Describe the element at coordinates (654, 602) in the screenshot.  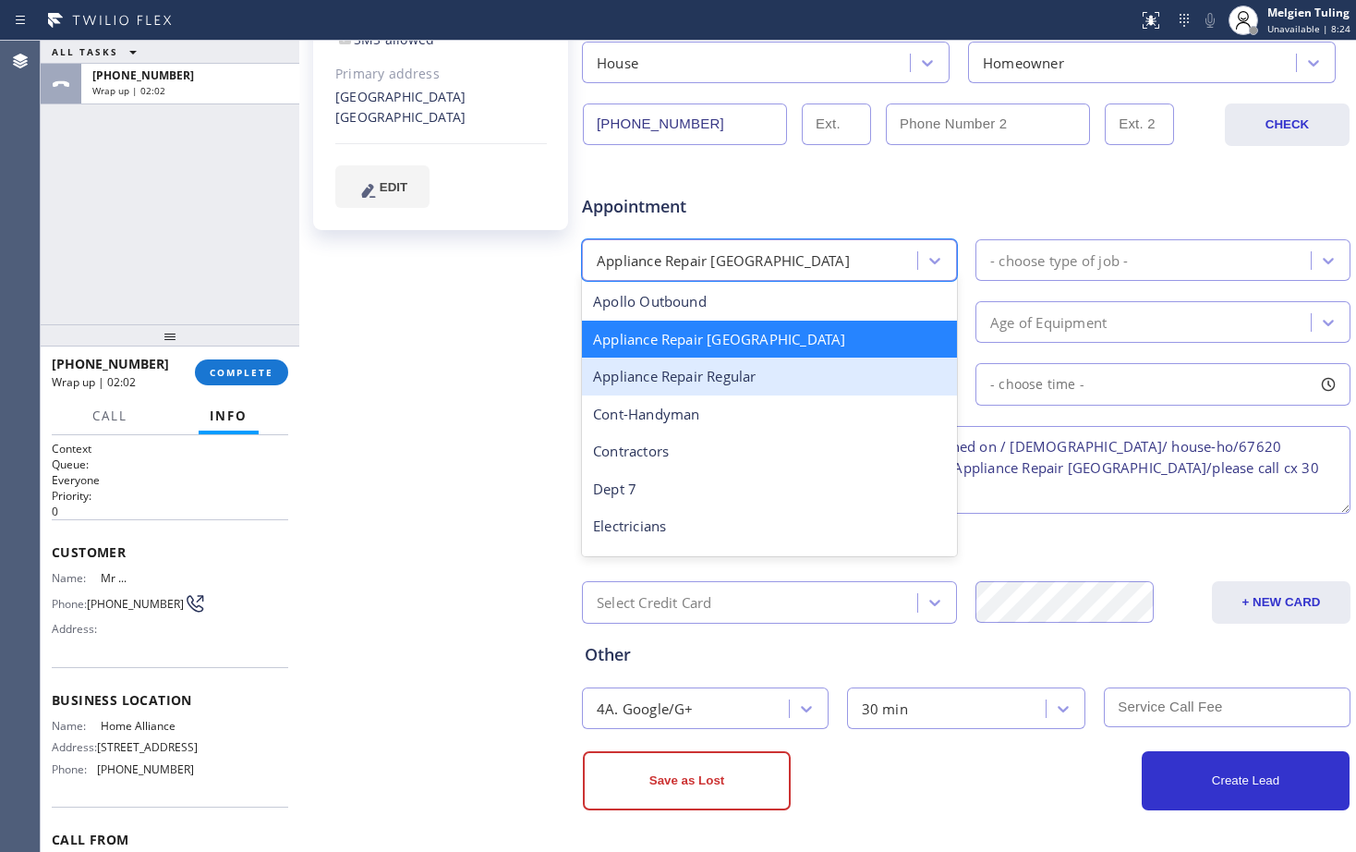
I see `div: Select Credit Card` at that location.